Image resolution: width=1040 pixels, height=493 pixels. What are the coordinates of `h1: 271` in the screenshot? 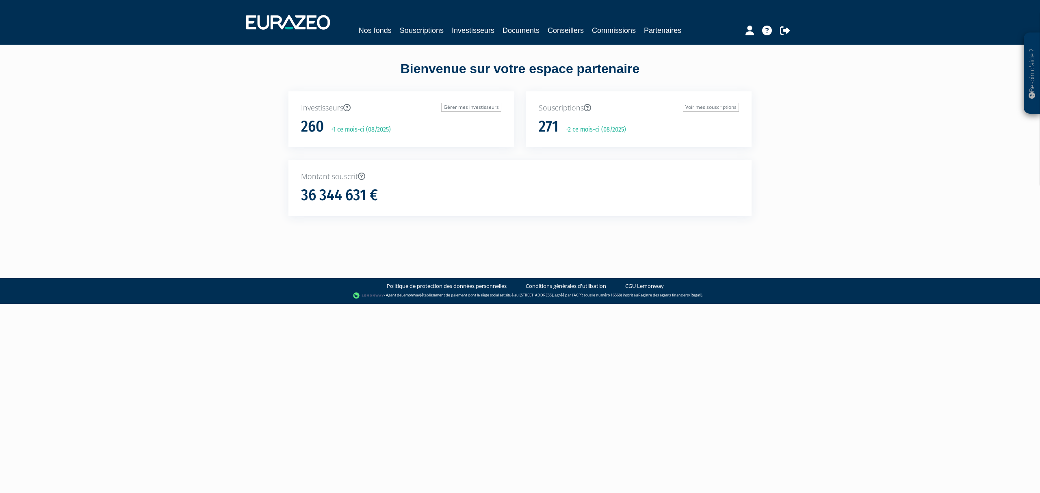 It's located at (549, 127).